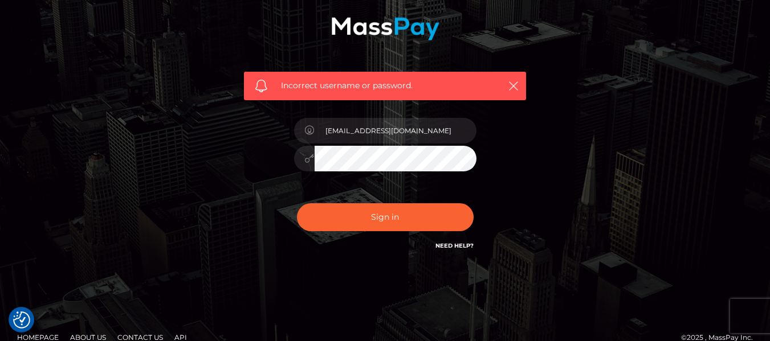 Image resolution: width=770 pixels, height=341 pixels. What do you see at coordinates (454, 246) in the screenshot?
I see `a: Need Help?` at bounding box center [454, 246].